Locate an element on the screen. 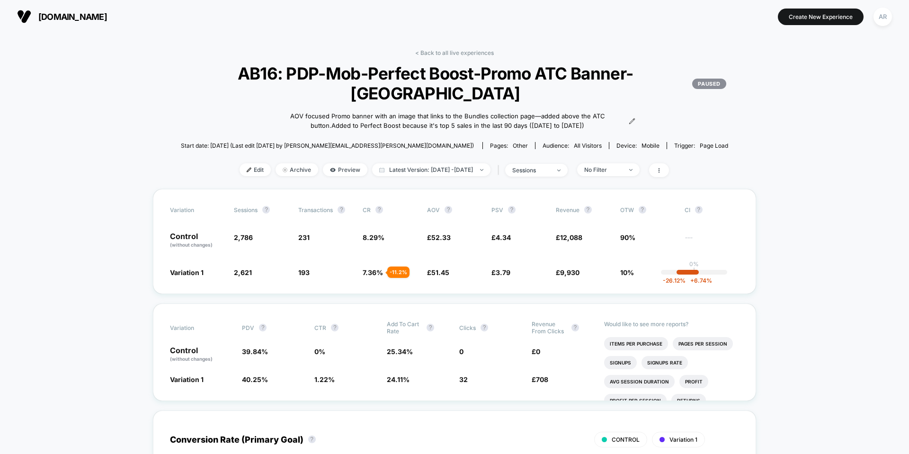 The image size is (909, 454). span: AOV focused Promo banner with an image that links to the Bundles collection page—added above the ... is located at coordinates (448, 121).